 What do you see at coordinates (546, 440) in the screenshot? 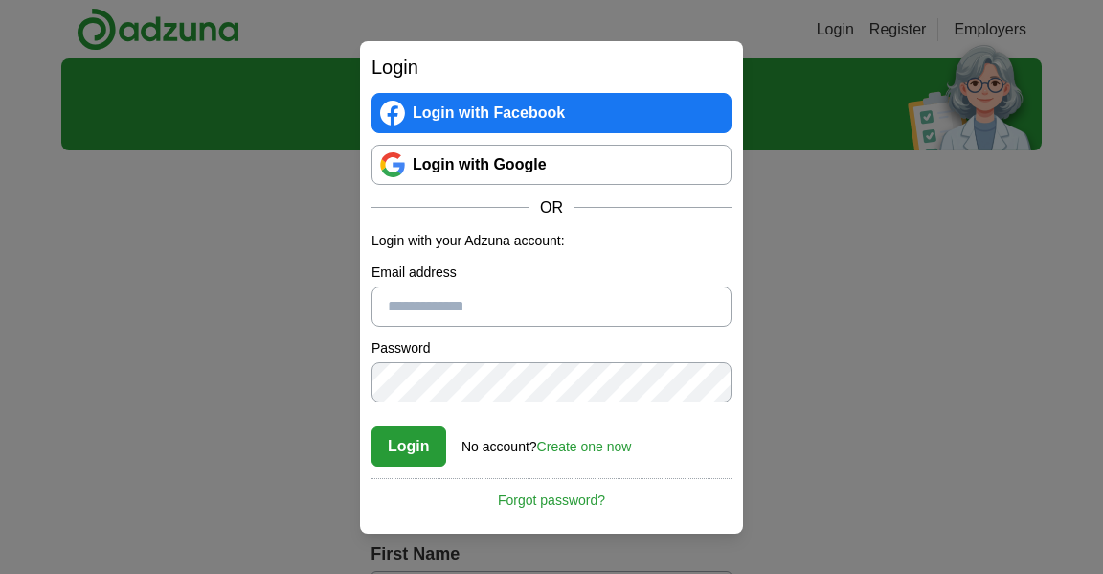
I see `div: No account?` at bounding box center [546, 440].